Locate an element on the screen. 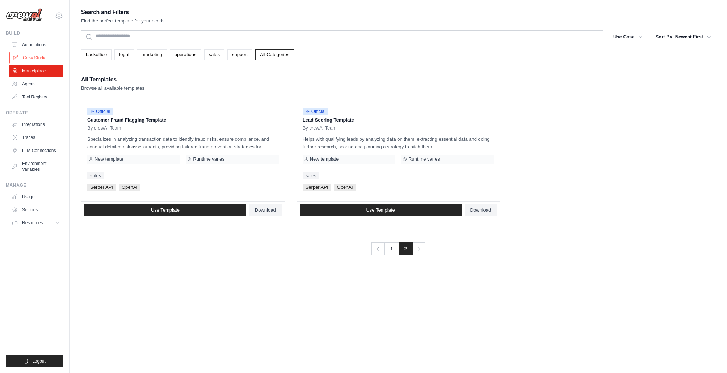 This screenshot has width=727, height=373. a: backoffice is located at coordinates (96, 55).